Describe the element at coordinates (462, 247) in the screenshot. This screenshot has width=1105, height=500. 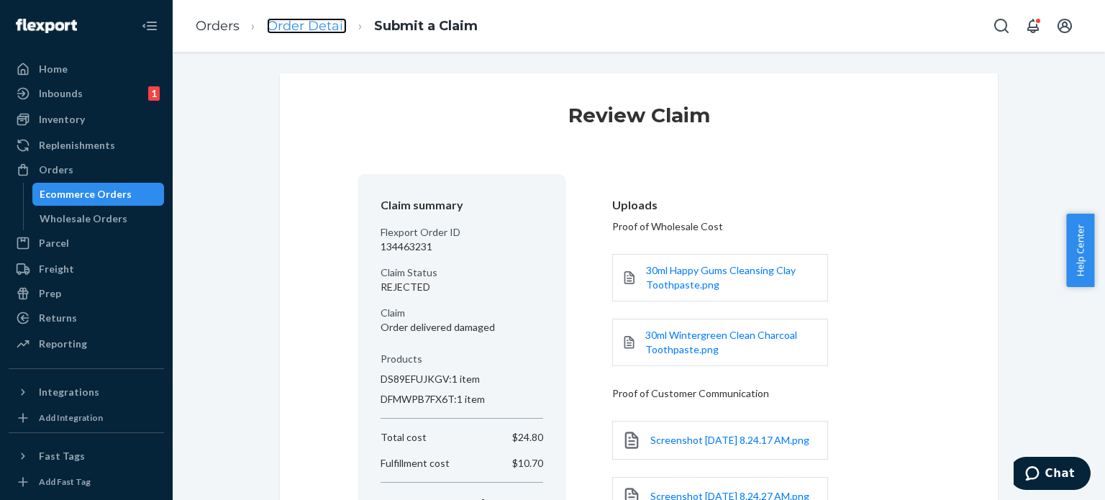
I see `p: 134463231` at that location.